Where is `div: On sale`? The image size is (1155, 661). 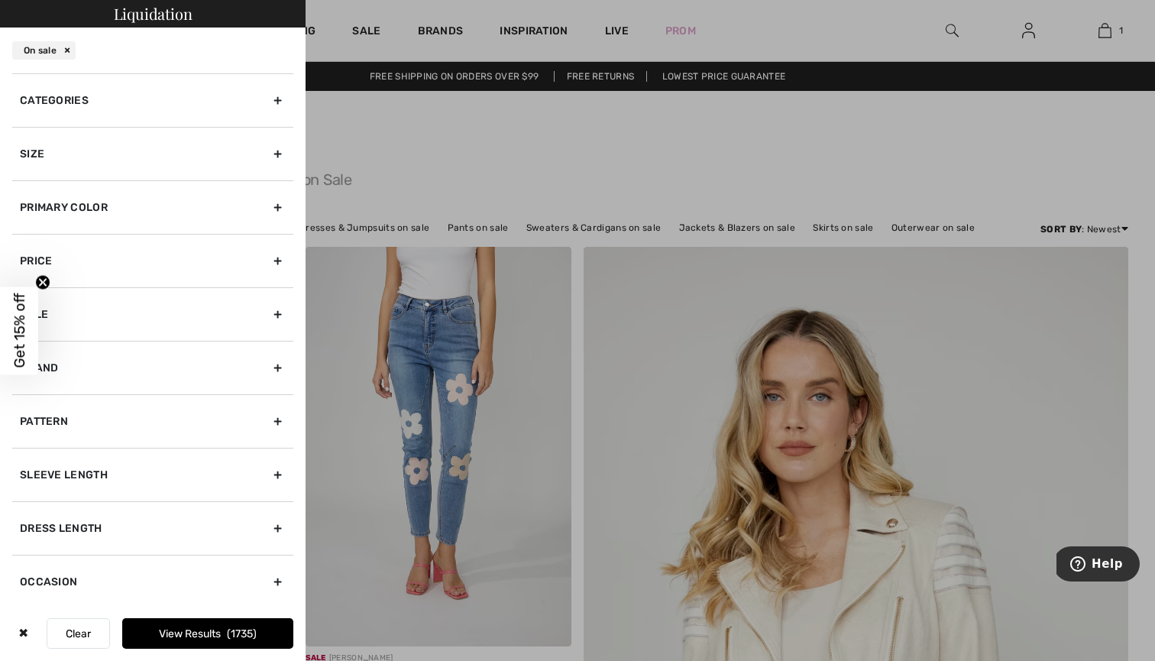 div: On sale is located at coordinates (44, 50).